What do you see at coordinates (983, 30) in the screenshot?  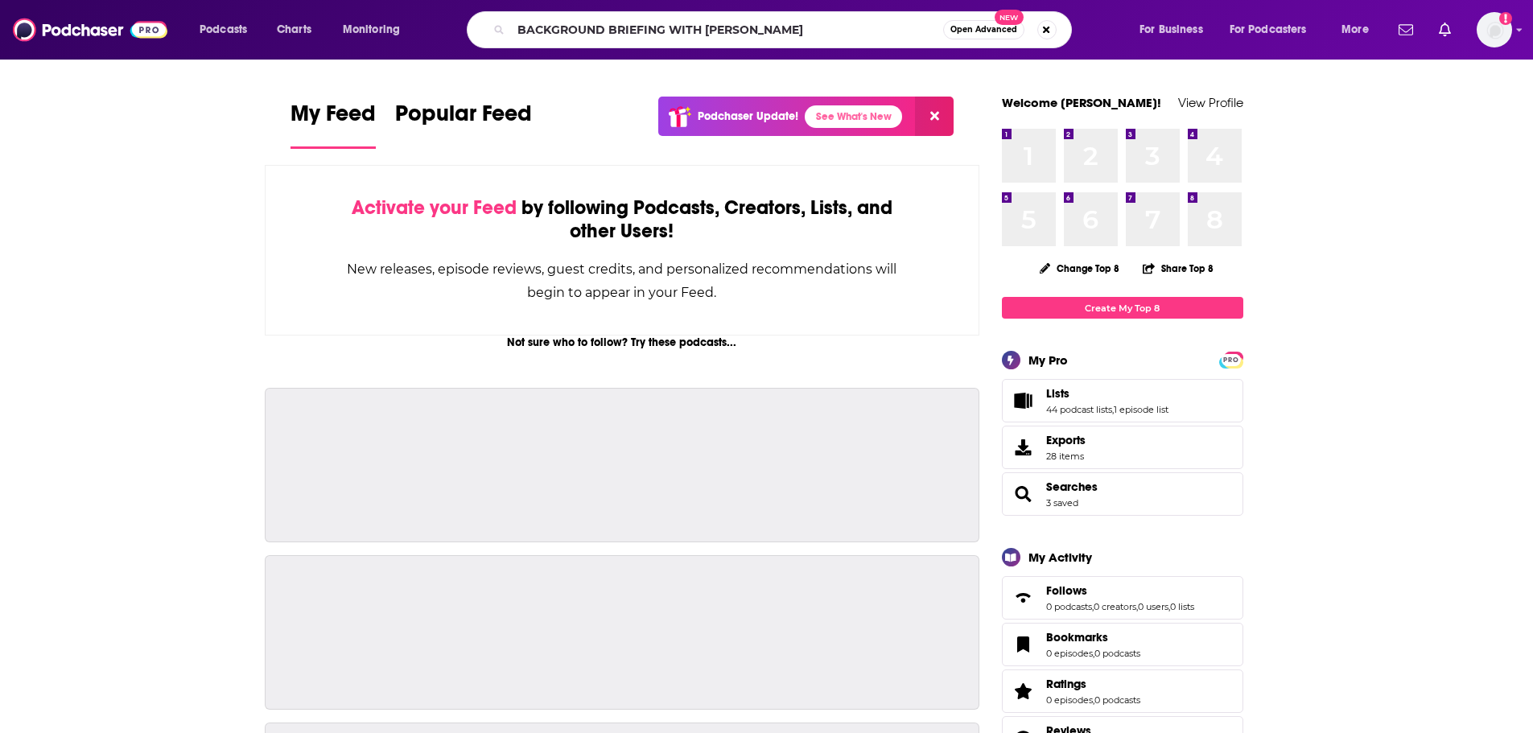 I see `span: Open Advanced` at bounding box center [983, 30].